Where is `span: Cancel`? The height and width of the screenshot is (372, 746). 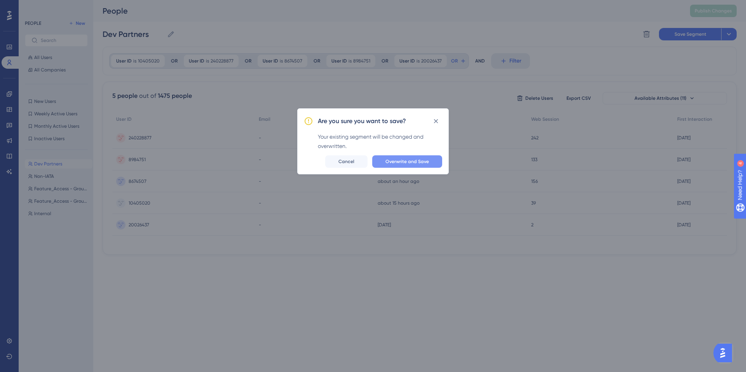 span: Cancel is located at coordinates (346, 162).